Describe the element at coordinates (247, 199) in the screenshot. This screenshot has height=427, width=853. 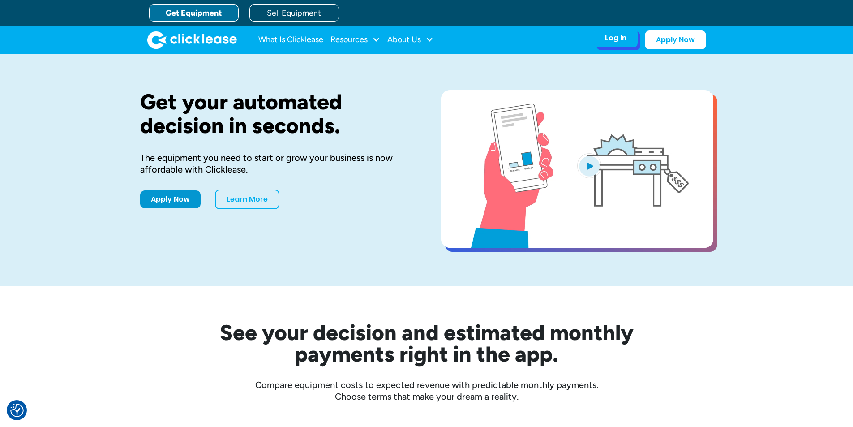
I see `a: Learn More` at that location.